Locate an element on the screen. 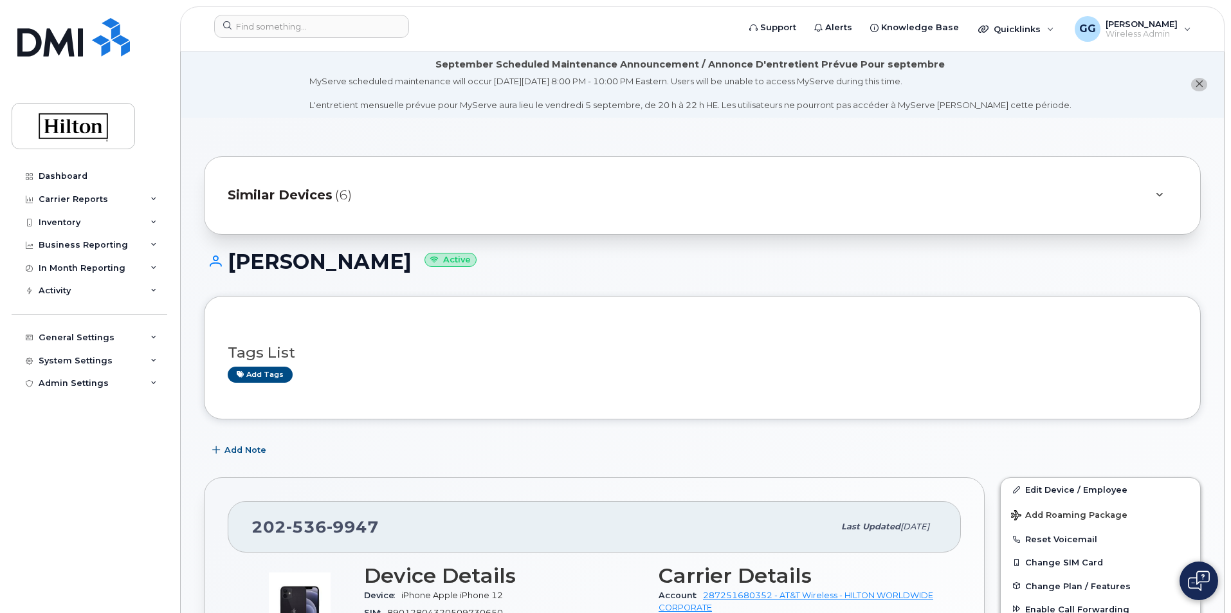 The width and height of the screenshot is (1231, 613). h3: Carrier Details is located at coordinates (798, 575).